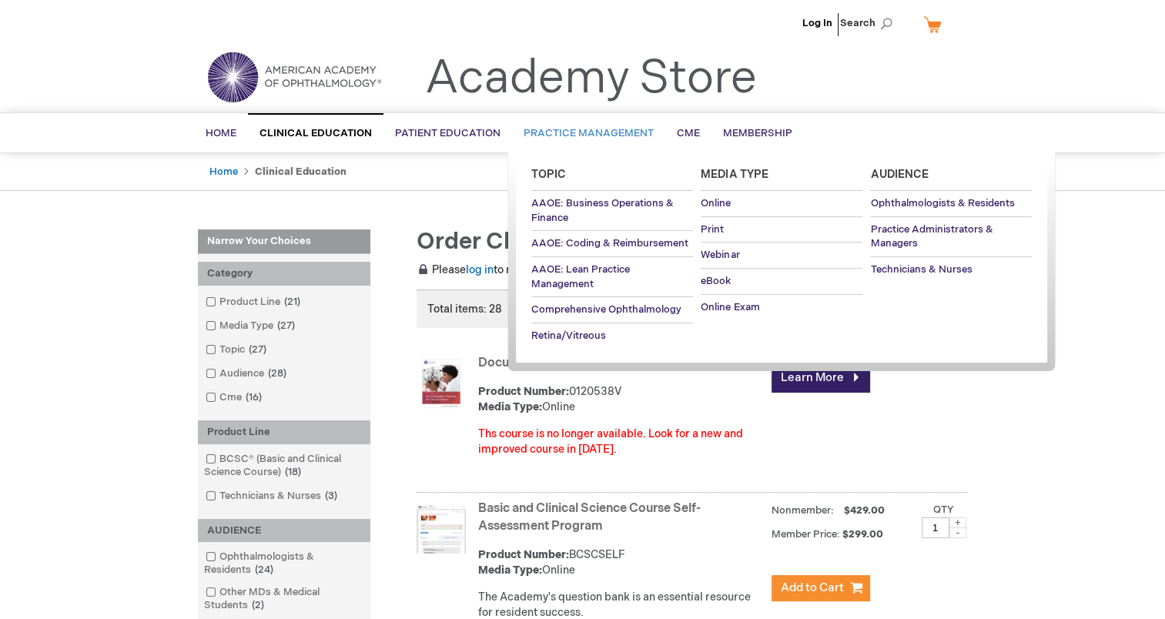 This screenshot has width=1165, height=619. What do you see at coordinates (237, 350) in the screenshot?
I see `a: Topic27` at bounding box center [237, 350].